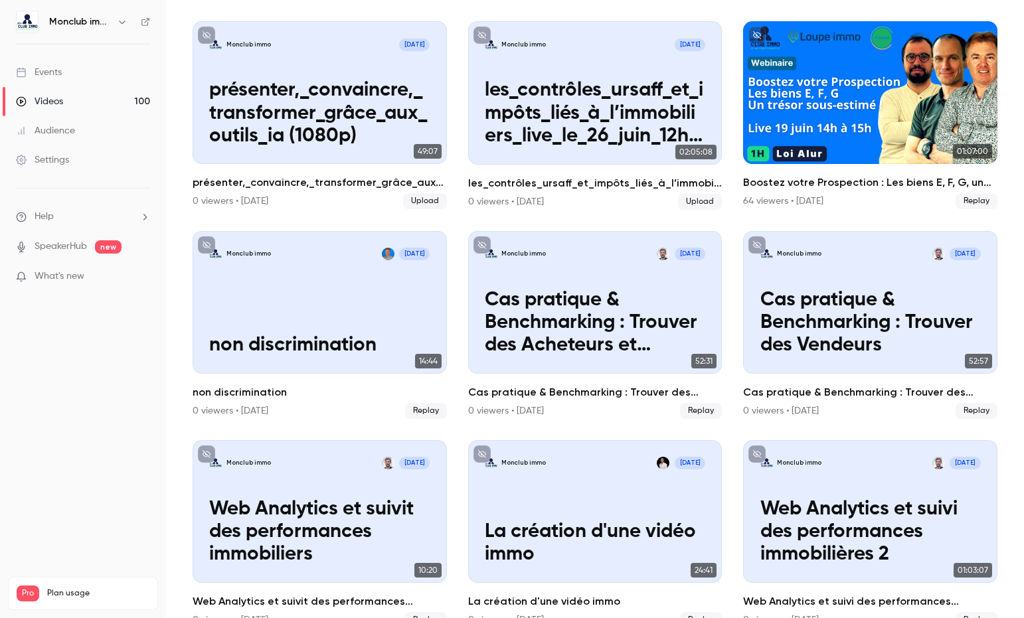 The image size is (1024, 618). Describe the element at coordinates (595, 325) in the screenshot. I see `li: Cas pratique & Benchmarking : Trouver des Acheteurs et recruter` at that location.